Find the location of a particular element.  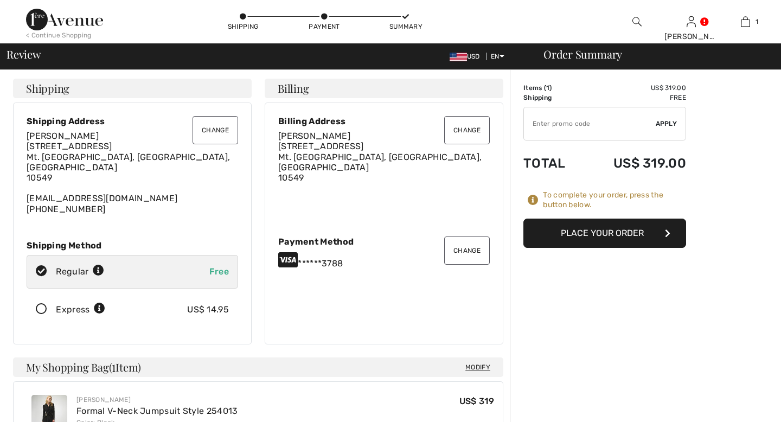

div: < Continue Shopping is located at coordinates (59, 35).